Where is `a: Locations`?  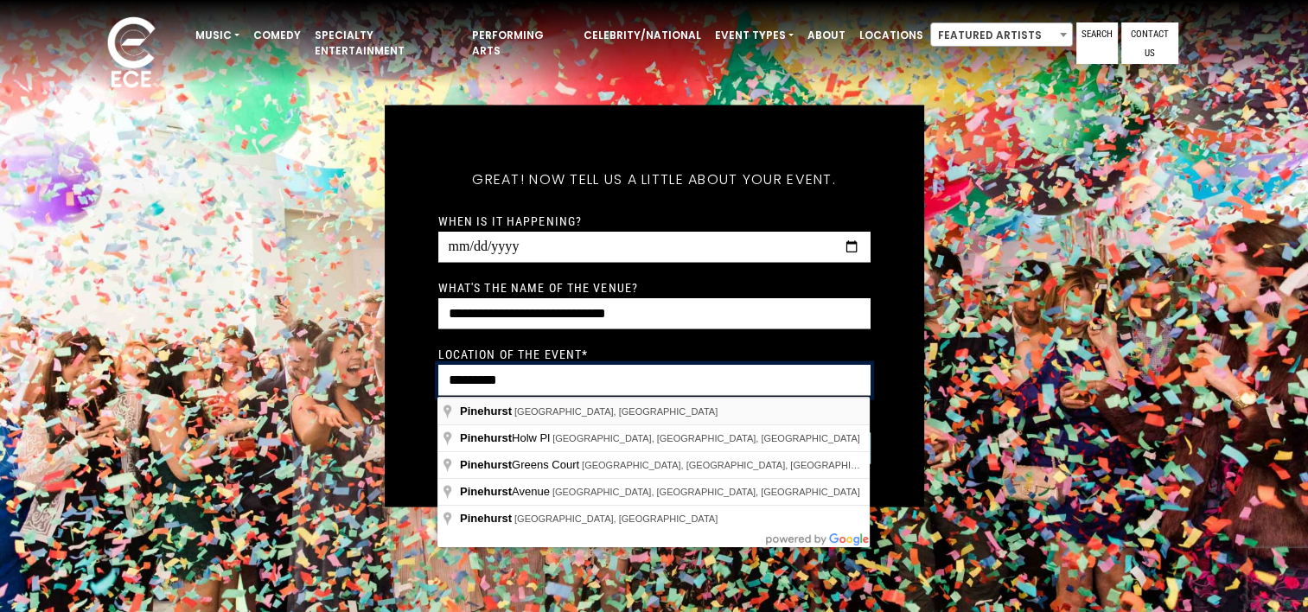
a: Locations is located at coordinates (891, 35).